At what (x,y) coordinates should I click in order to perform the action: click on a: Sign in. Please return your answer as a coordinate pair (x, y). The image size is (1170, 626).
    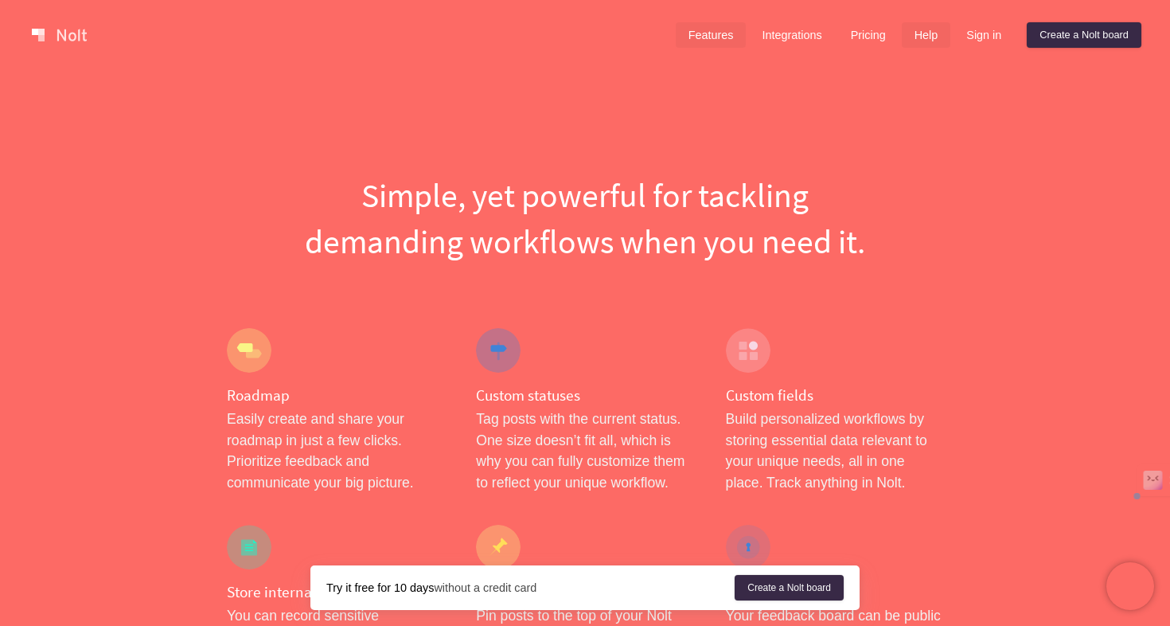
    Looking at the image, I should click on (984, 35).